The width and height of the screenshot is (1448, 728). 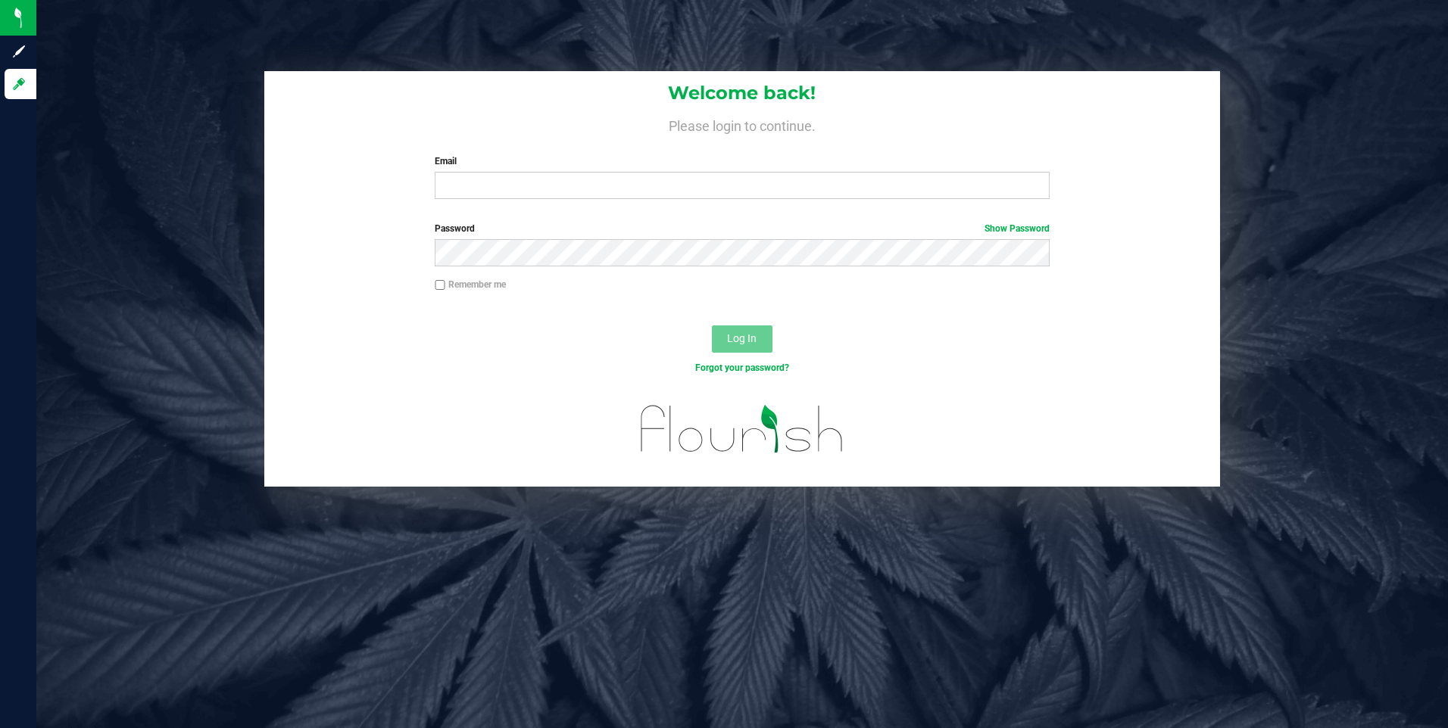 I want to click on label: Email, so click(x=742, y=161).